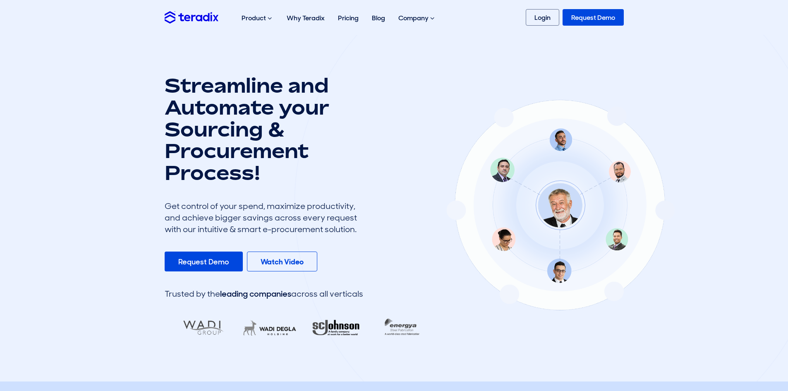 Image resolution: width=788 pixels, height=391 pixels. What do you see at coordinates (282, 262) in the screenshot?
I see `b: Watch Video` at bounding box center [282, 262].